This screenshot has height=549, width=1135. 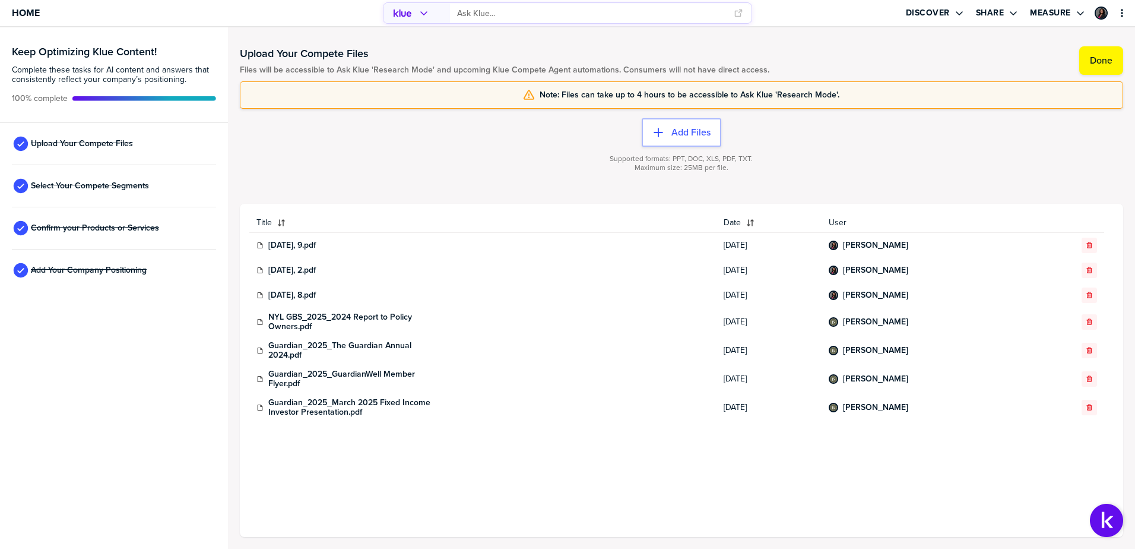 What do you see at coordinates (990, 13) in the screenshot?
I see `label: Share` at bounding box center [990, 13].